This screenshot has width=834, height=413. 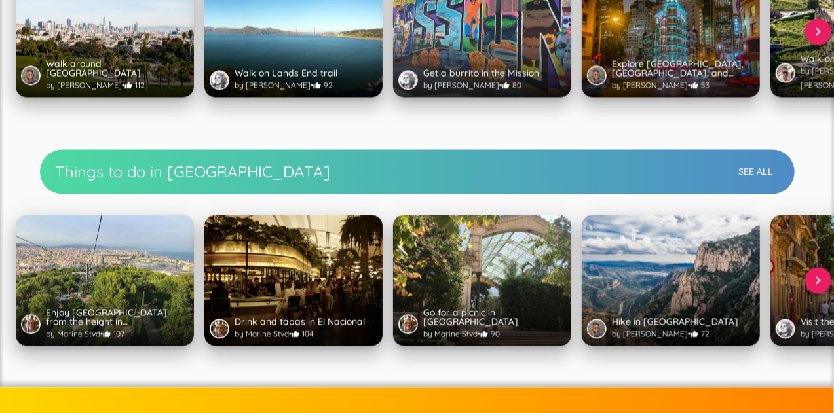 What do you see at coordinates (105, 280) in the screenshot?
I see `a: Montjuïc is a Barcelona classic but really worth it. You can go by the “teleferico” which is more...` at bounding box center [105, 280].